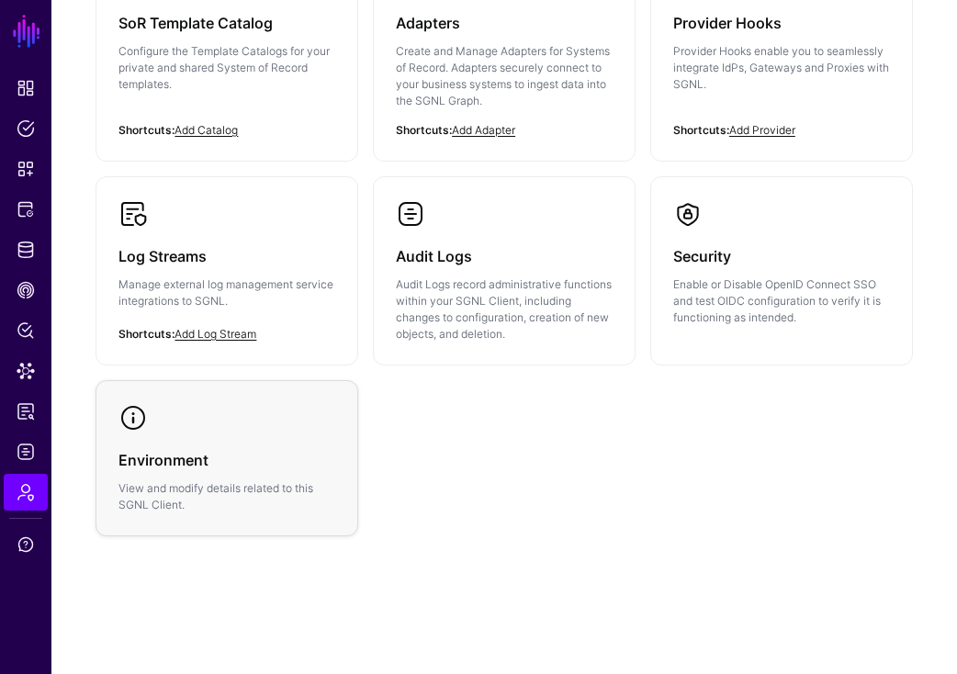 This screenshot has height=674, width=957. Describe the element at coordinates (504, 256) in the screenshot. I see `h3: Audit Logs` at that location.